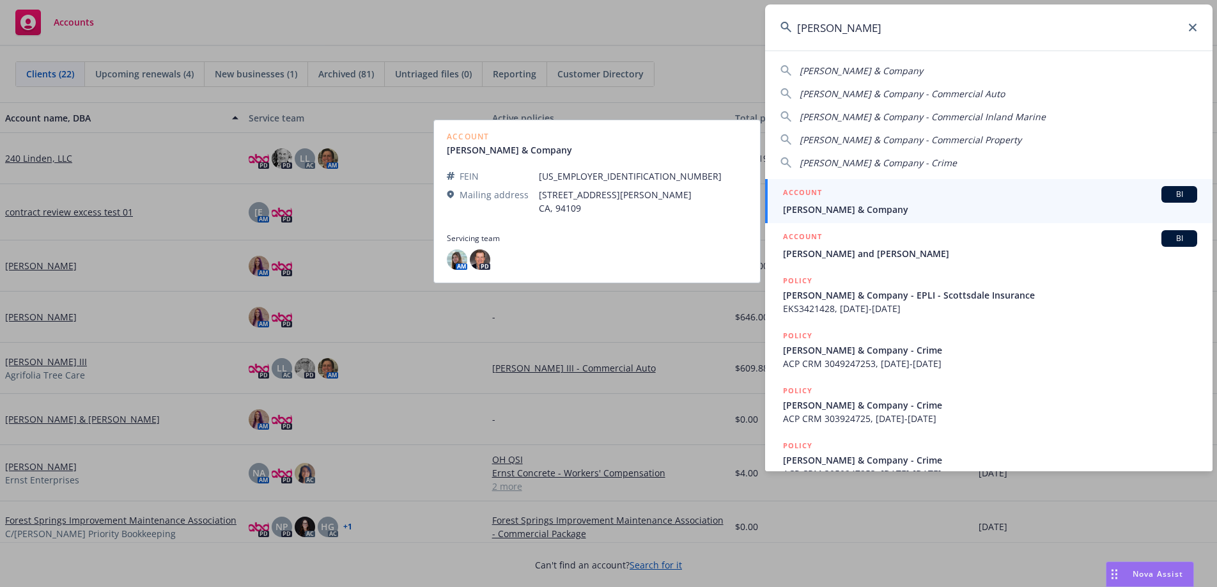 Image resolution: width=1217 pixels, height=587 pixels. I want to click on div: Drag to move, so click(1114, 574).